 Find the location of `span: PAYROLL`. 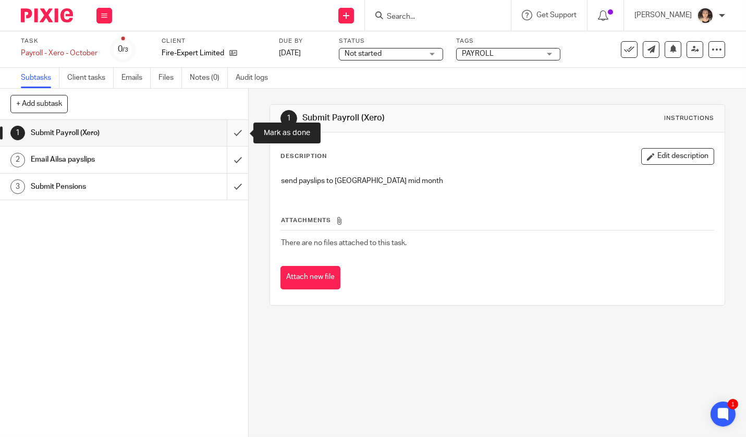

span: PAYROLL is located at coordinates (478, 54).